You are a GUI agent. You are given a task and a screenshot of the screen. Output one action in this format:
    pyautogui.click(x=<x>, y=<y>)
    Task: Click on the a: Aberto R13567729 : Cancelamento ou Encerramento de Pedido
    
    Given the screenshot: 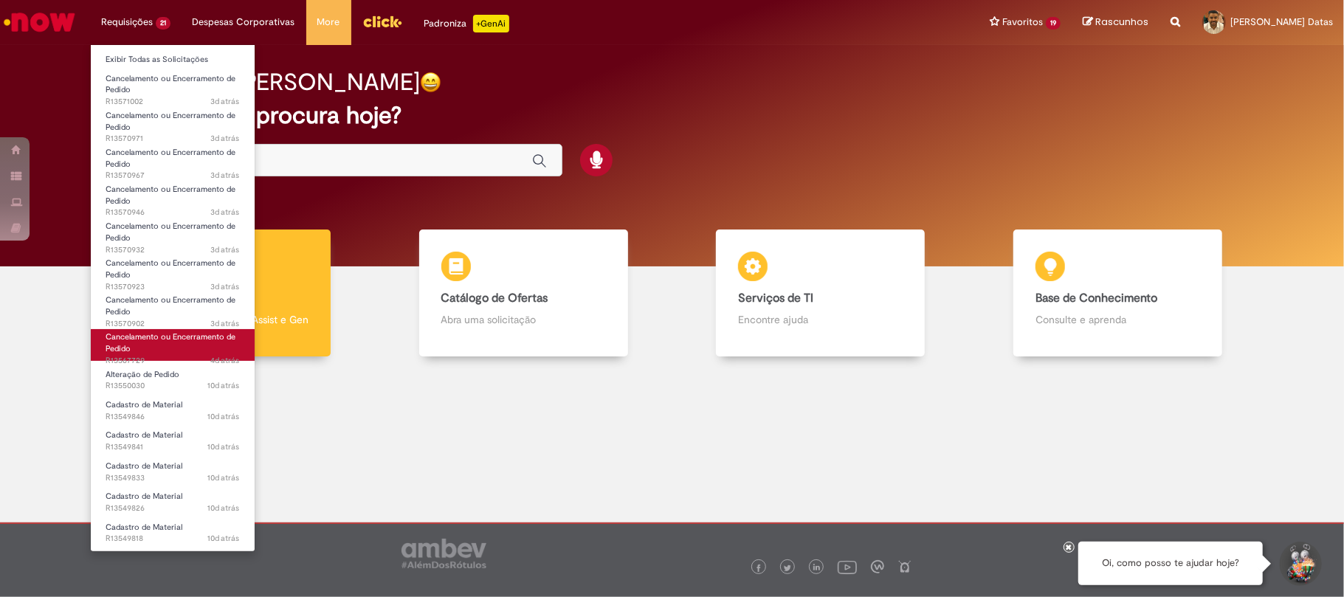 What is the action you would take?
    pyautogui.click(x=173, y=345)
    